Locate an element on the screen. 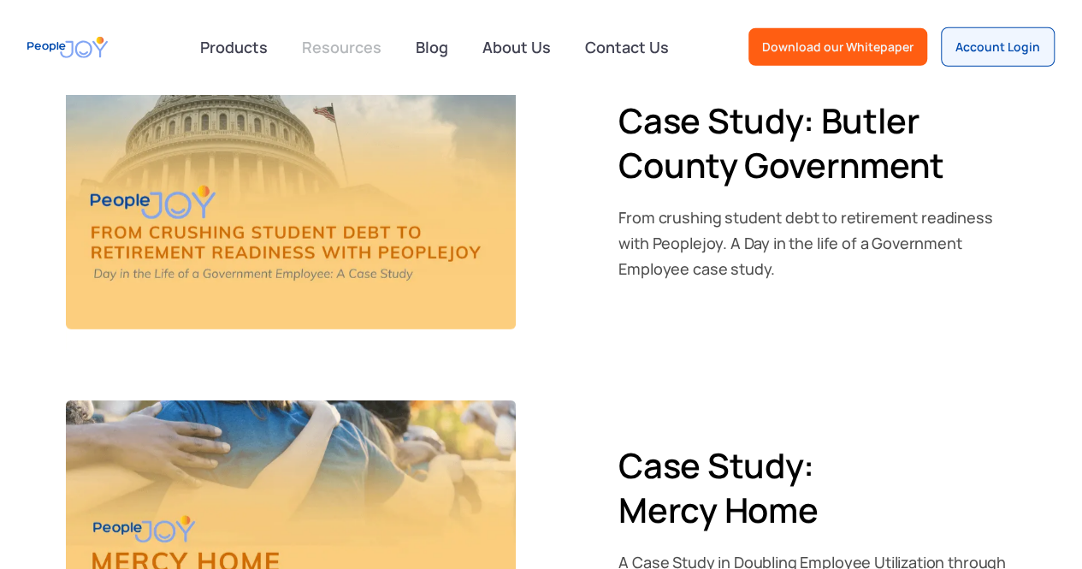 This screenshot has width=1082, height=569. a: Case Study: Butler County GovernmentFrom crushing student debt to retirement readiness with Peopl... is located at coordinates (541, 202).